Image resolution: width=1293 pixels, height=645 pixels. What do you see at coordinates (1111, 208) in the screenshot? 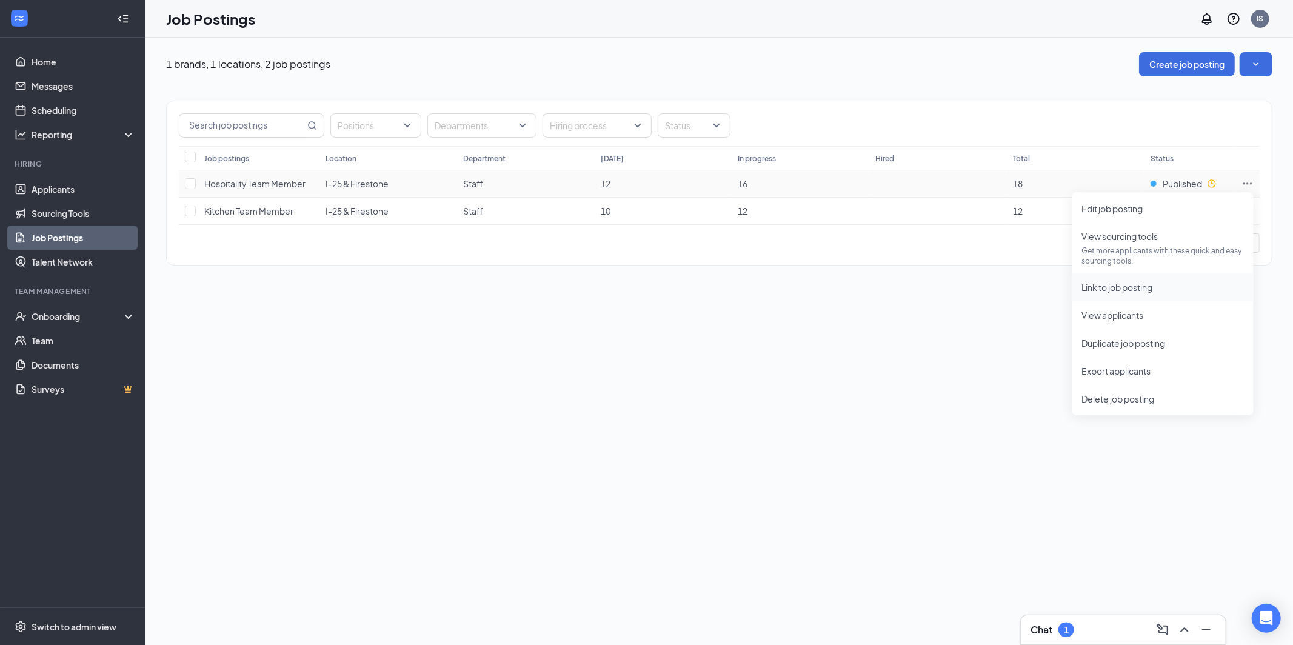
I see `span: Edit job posting` at bounding box center [1111, 208].